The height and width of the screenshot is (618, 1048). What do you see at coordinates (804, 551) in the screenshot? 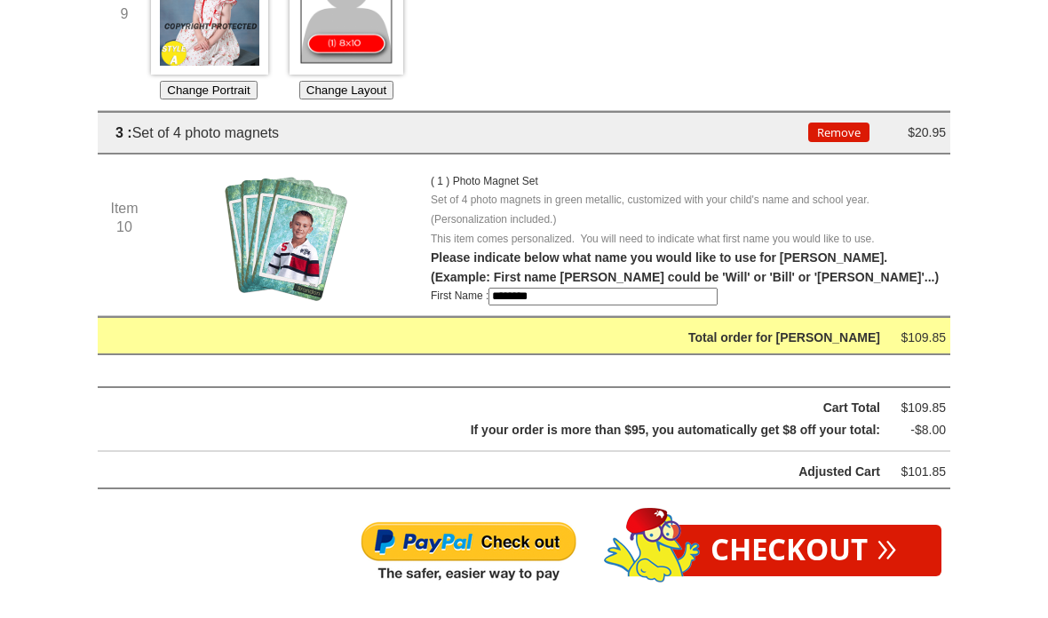
I see `a: Checkout»` at bounding box center [804, 551].